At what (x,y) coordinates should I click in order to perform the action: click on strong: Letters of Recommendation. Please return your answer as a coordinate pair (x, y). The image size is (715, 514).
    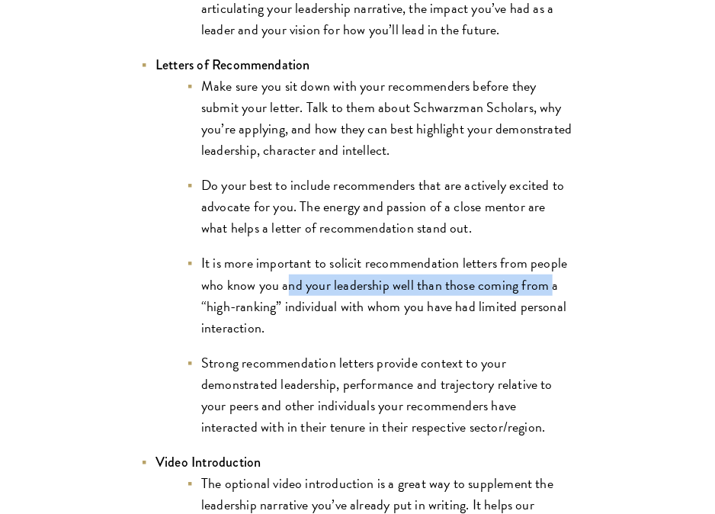
    Looking at the image, I should click on (232, 65).